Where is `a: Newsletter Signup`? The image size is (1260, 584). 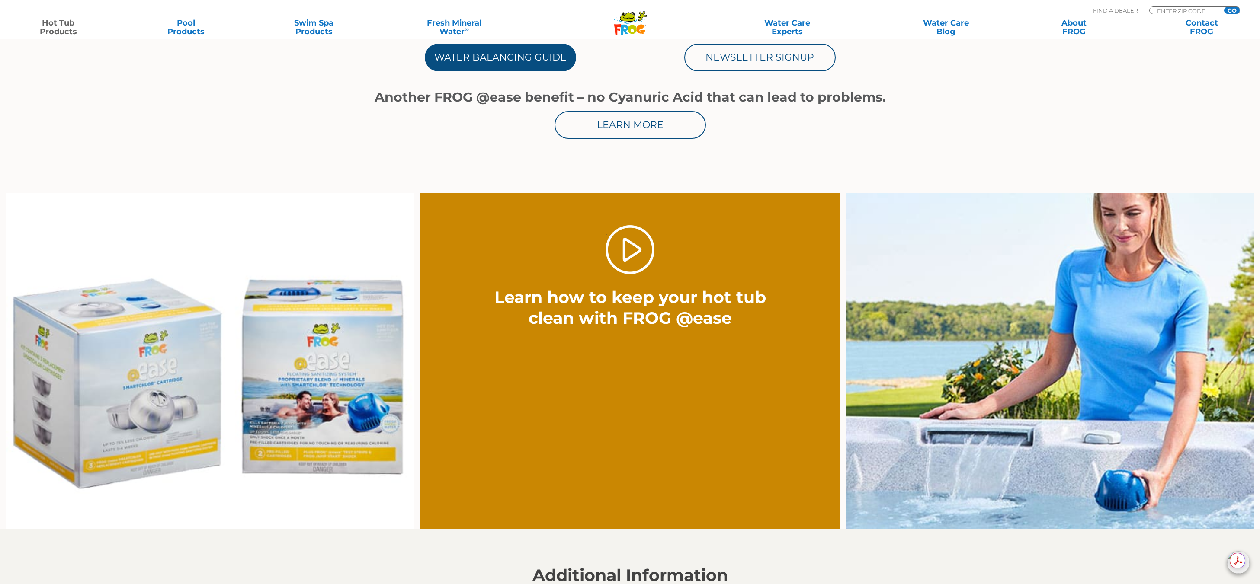 a: Newsletter Signup is located at coordinates (760, 58).